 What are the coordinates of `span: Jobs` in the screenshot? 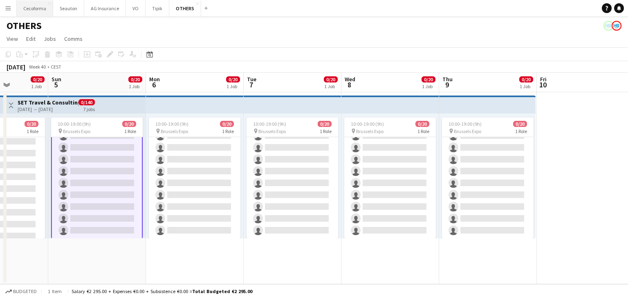 It's located at (50, 39).